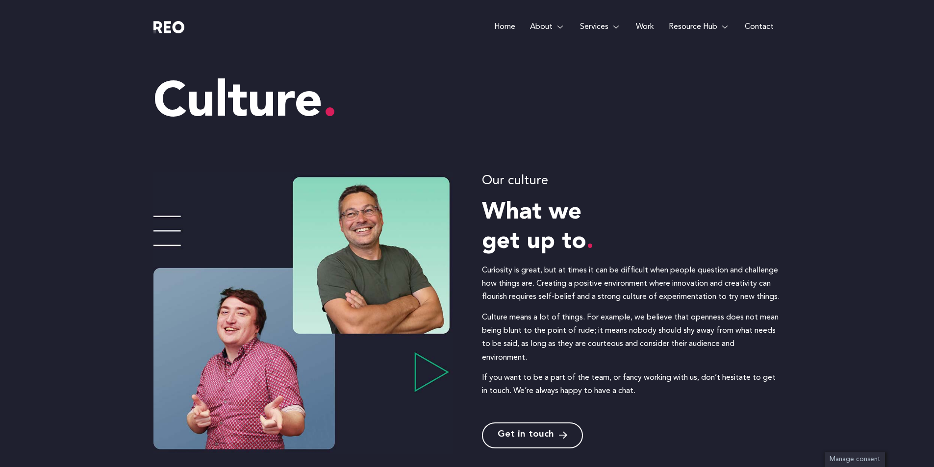 The height and width of the screenshot is (467, 934). What do you see at coordinates (631, 385) in the screenshot?
I see `p: If you want to be a part of the team, or fancy working with us, don’t hesitate to get in touch. W...` at bounding box center [631, 385].